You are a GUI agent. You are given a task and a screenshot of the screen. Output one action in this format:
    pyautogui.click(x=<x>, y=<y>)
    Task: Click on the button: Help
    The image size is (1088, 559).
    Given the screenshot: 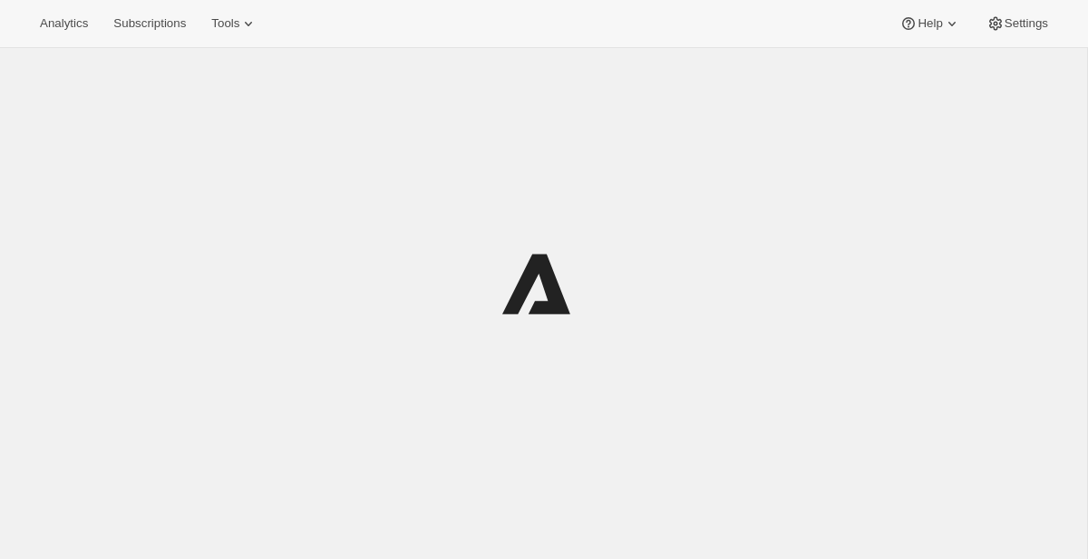 What is the action you would take?
    pyautogui.click(x=929, y=24)
    